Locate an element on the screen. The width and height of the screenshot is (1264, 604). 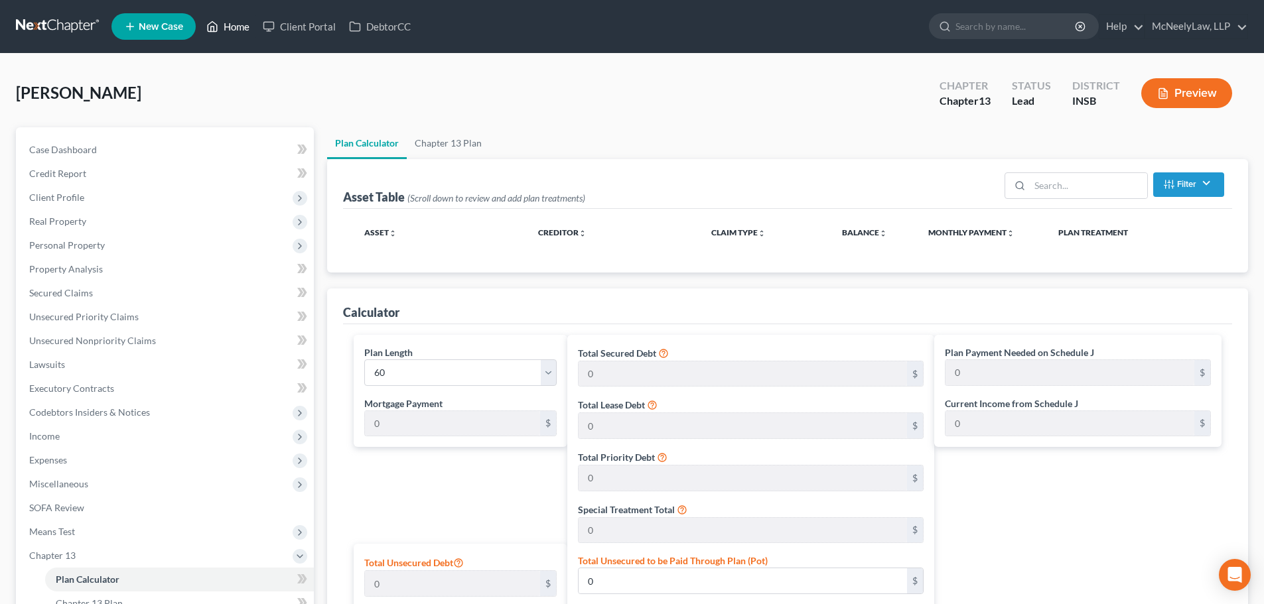
label: Plan Payment Needed on Schedule J is located at coordinates (1019, 352).